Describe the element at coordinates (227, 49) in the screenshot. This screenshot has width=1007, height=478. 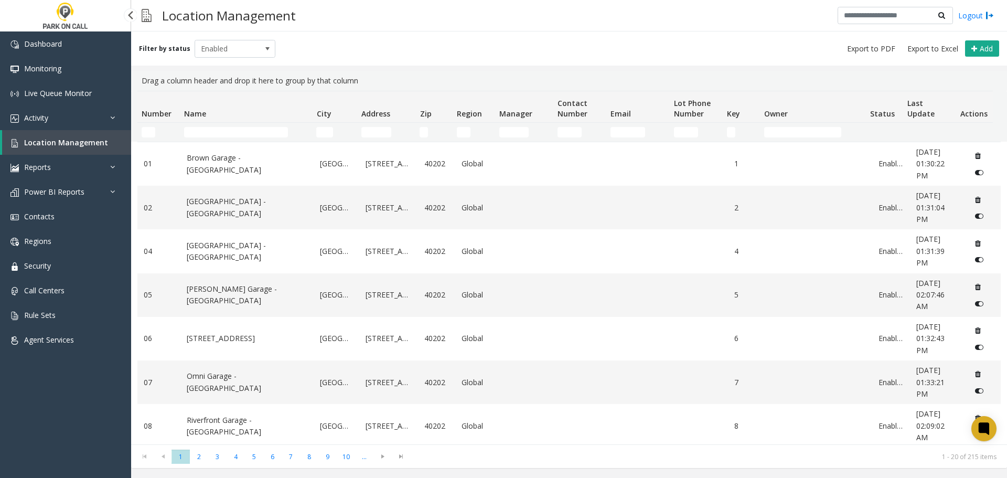
I see `span: Enabled` at that location.